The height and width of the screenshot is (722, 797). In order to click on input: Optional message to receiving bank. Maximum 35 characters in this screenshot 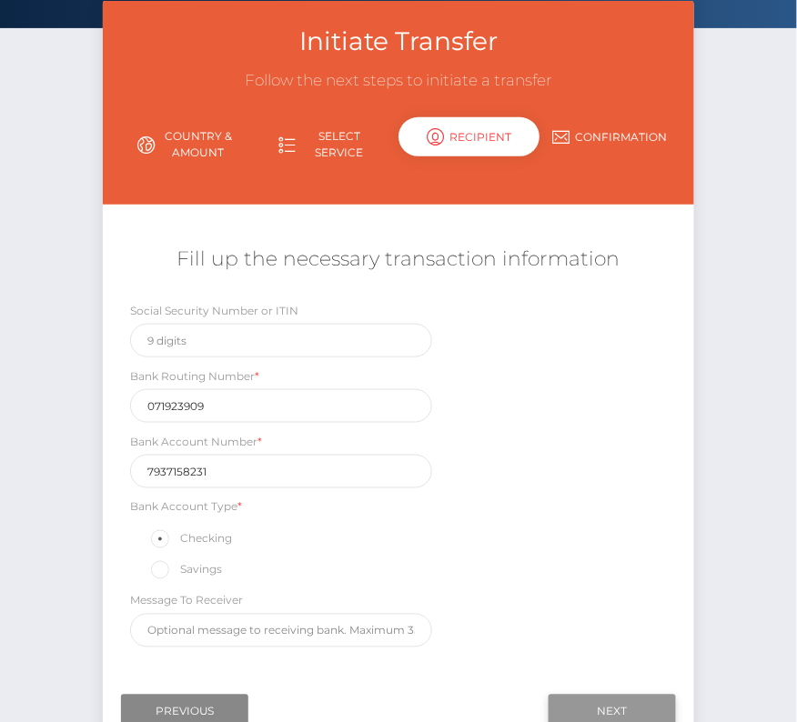, I will do `click(281, 631)`.